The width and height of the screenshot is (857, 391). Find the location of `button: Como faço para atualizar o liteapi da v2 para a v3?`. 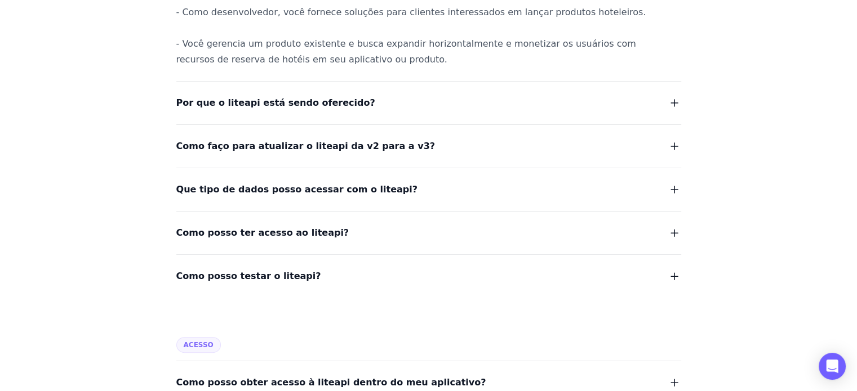

button: Como faço para atualizar o liteapi da v2 para a v3? is located at coordinates (429, 146).